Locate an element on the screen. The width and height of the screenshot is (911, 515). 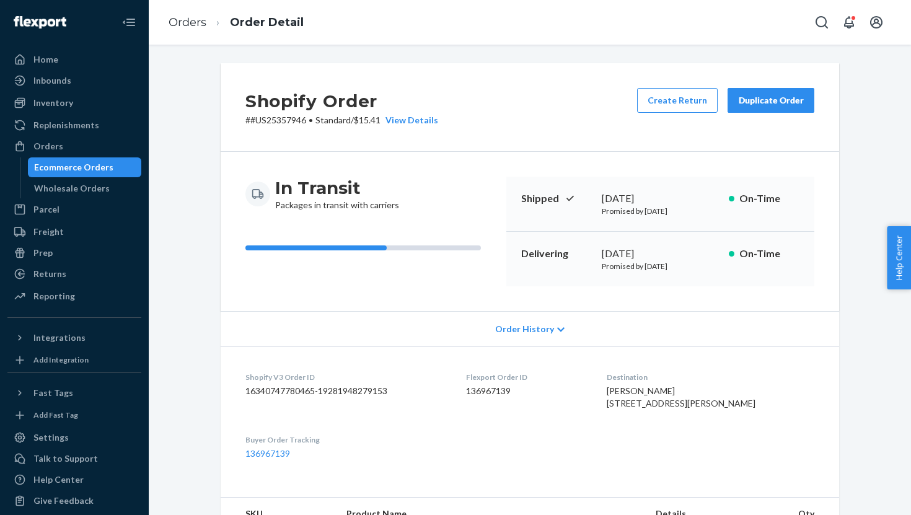
button: Open account menu is located at coordinates (877, 22).